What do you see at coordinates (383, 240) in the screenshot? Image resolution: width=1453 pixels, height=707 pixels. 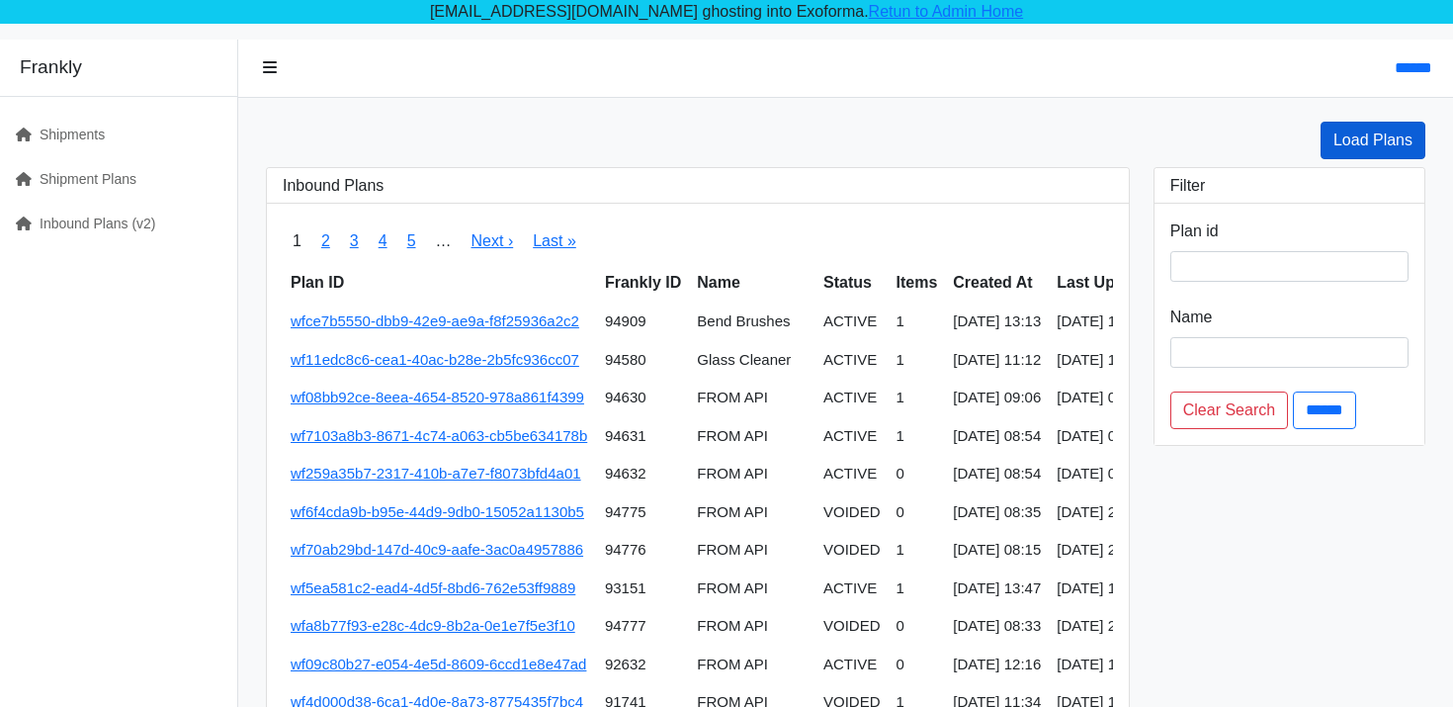 I see `a: 4` at bounding box center [383, 240].